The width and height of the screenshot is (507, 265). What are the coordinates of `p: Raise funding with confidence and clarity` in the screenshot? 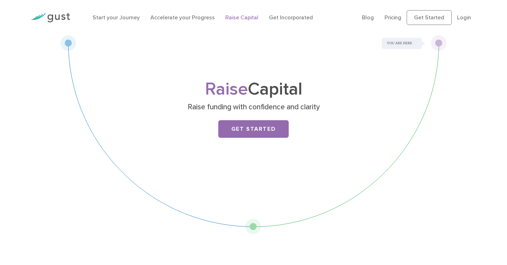 It's located at (253, 107).